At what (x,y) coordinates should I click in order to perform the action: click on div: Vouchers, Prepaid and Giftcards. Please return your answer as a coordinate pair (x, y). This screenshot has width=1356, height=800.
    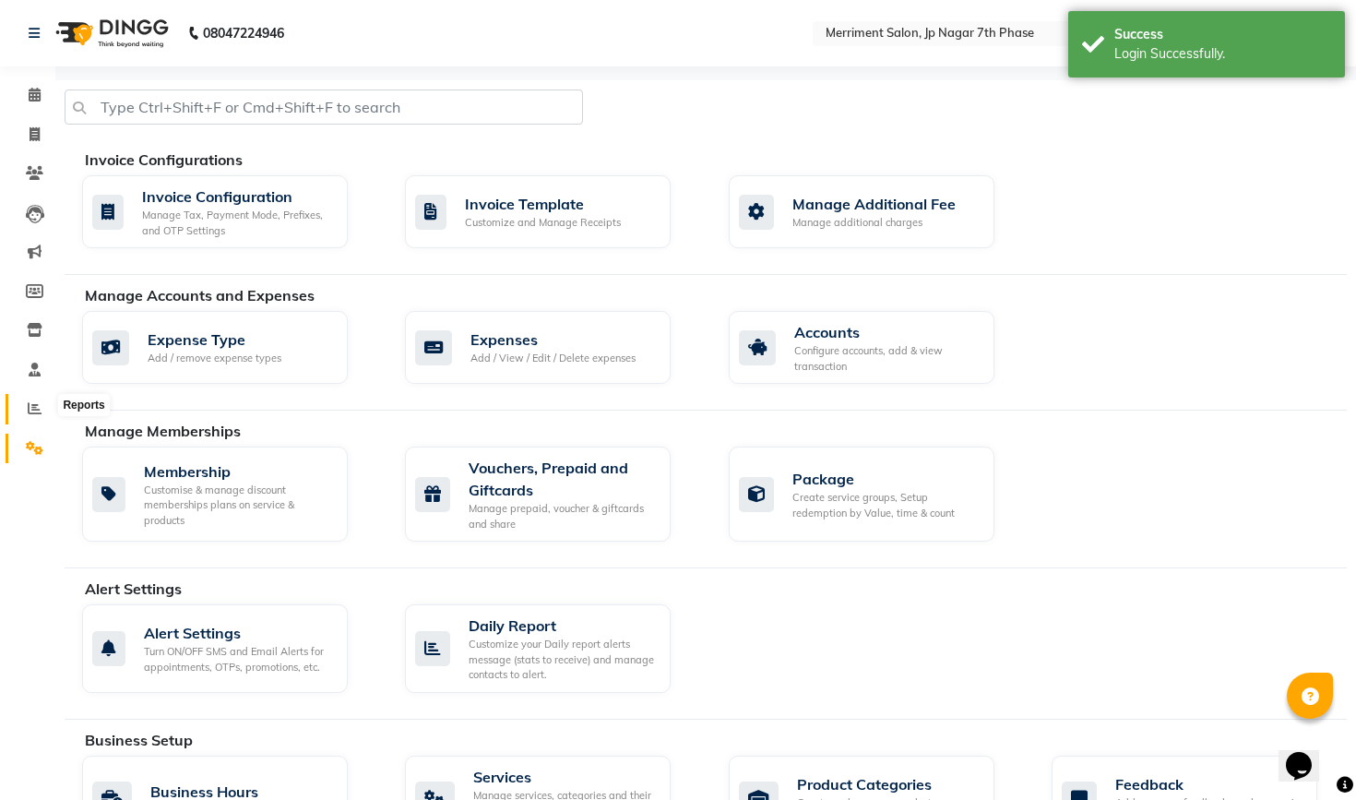
    Looking at the image, I should click on (562, 479).